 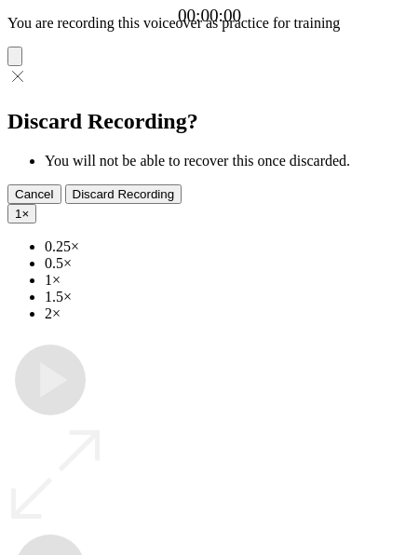 I want to click on li: 1×, so click(x=228, y=281).